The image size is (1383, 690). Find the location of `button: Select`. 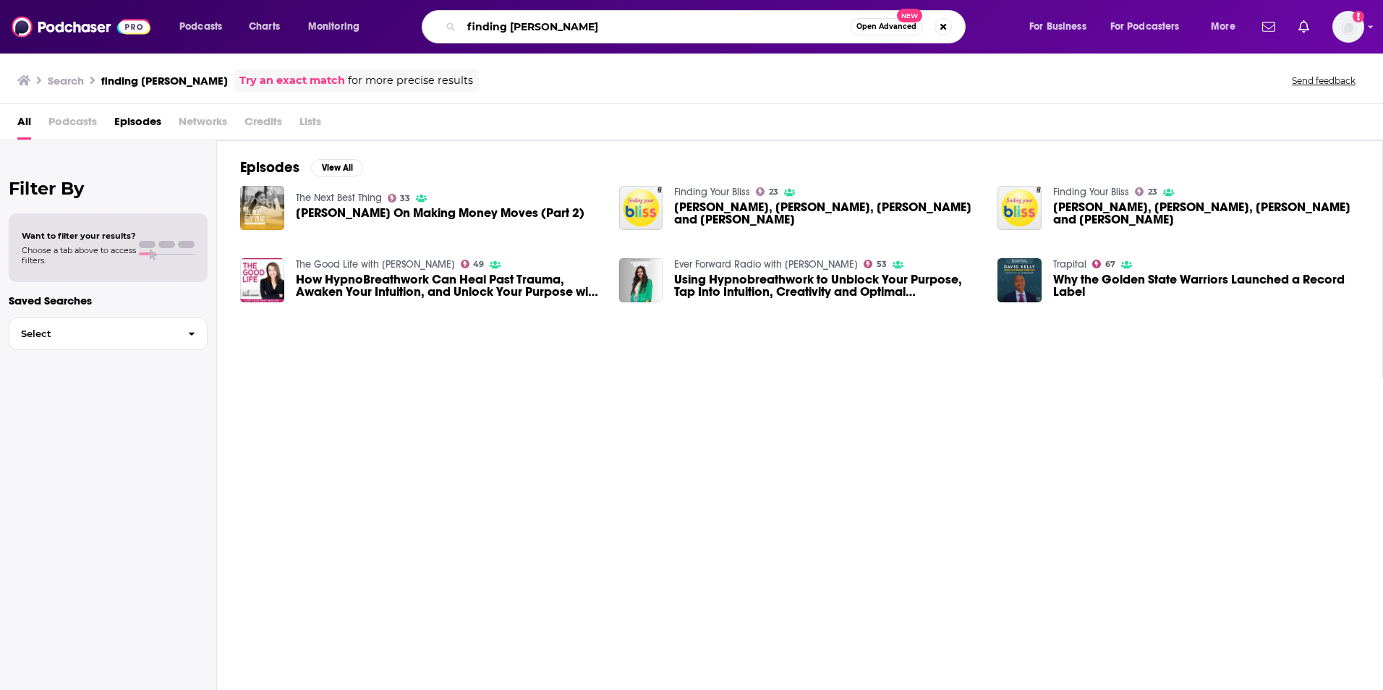

button: Select is located at coordinates (108, 334).